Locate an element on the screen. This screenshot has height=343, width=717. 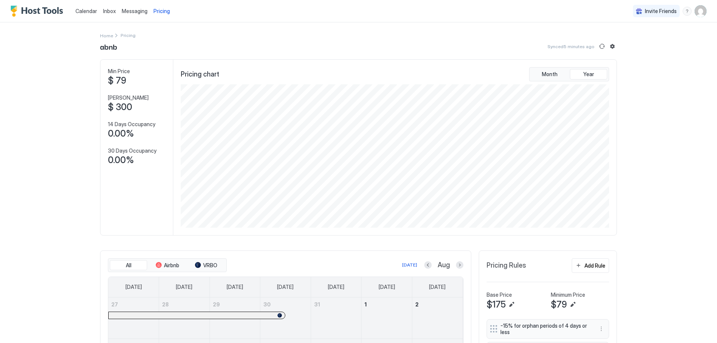
span: 30 is located at coordinates (267, 304).